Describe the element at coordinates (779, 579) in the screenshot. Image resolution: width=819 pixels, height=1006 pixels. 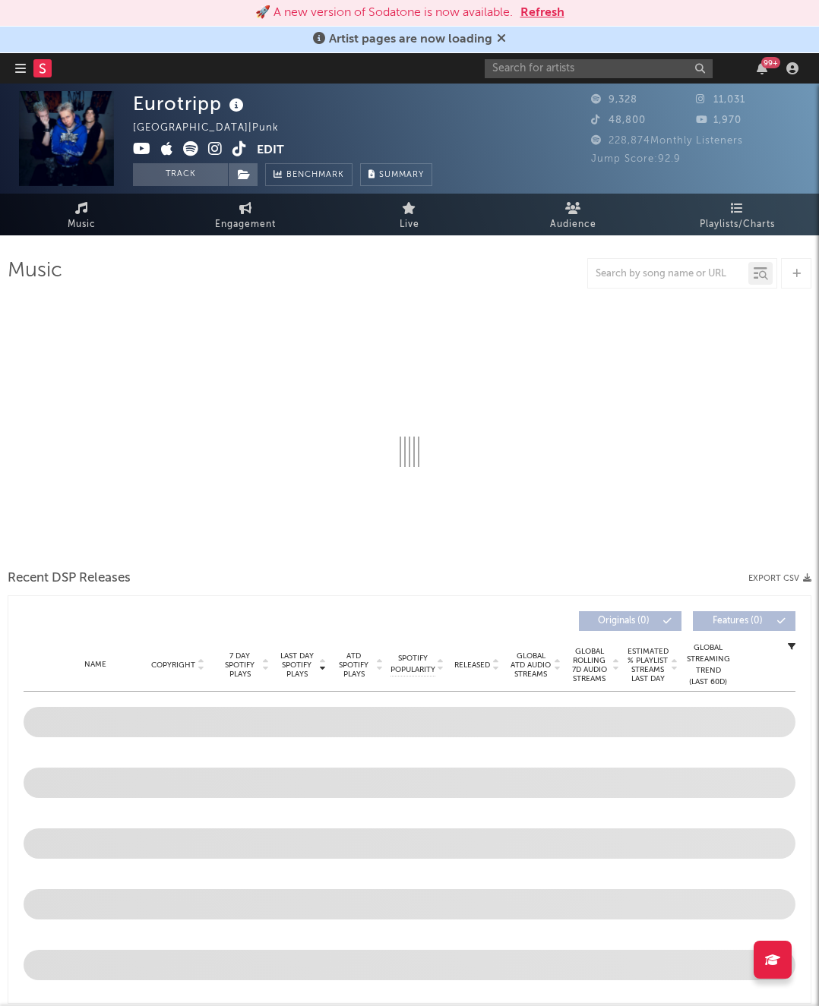
I see `button: Export CSV` at that location.